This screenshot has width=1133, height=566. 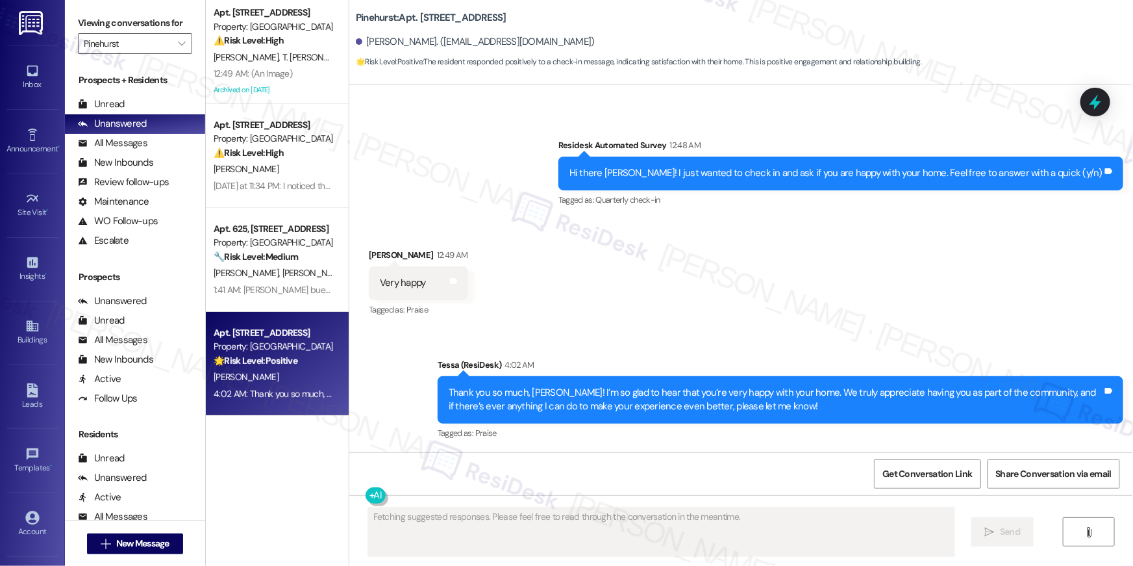 I want to click on div: Escalate, so click(x=103, y=240).